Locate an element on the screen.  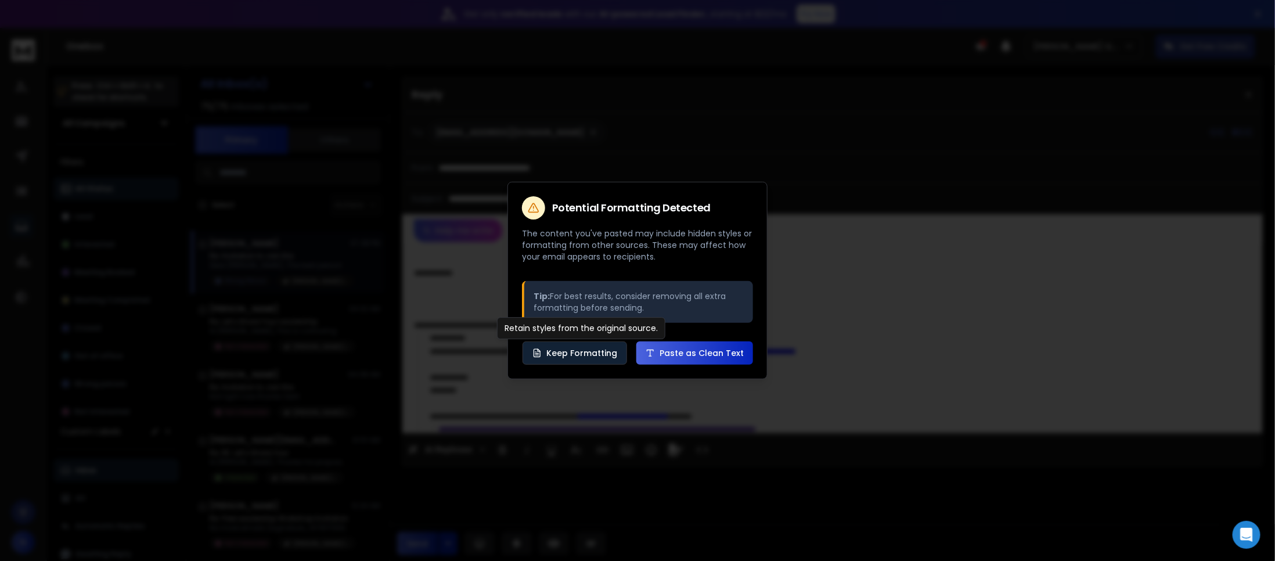
h2: Potential Formatting Detected is located at coordinates (631, 208).